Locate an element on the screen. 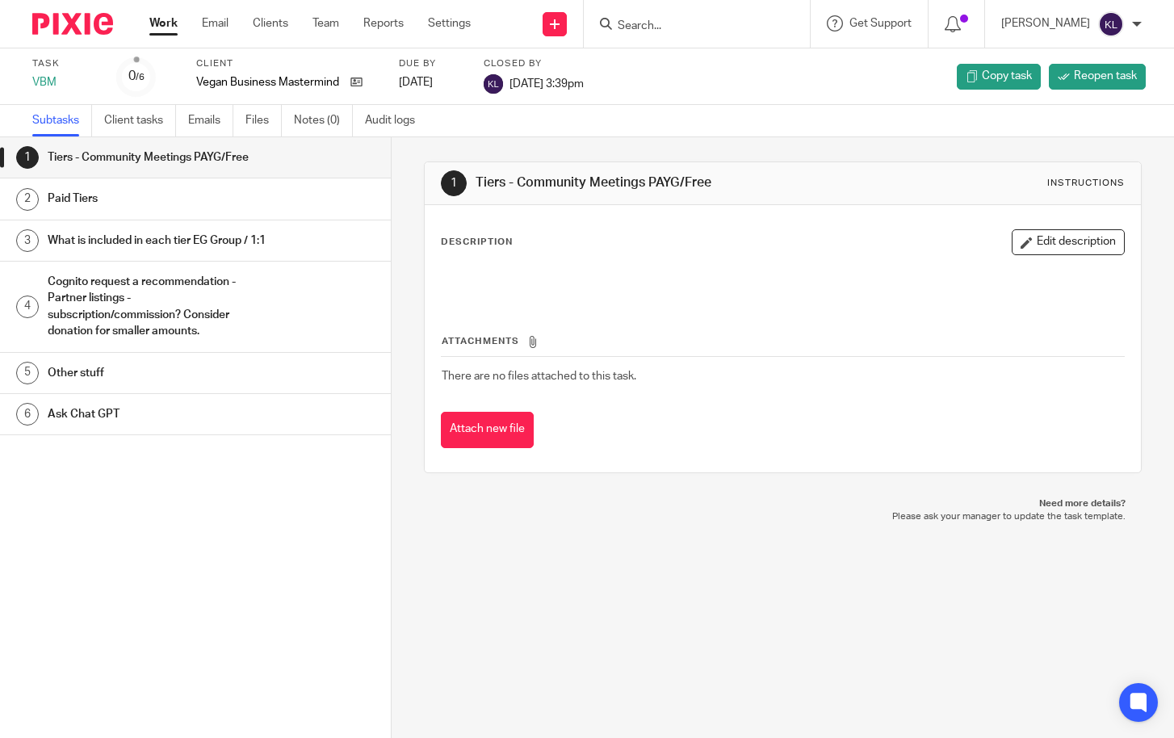  small: /6 is located at coordinates (140, 77).